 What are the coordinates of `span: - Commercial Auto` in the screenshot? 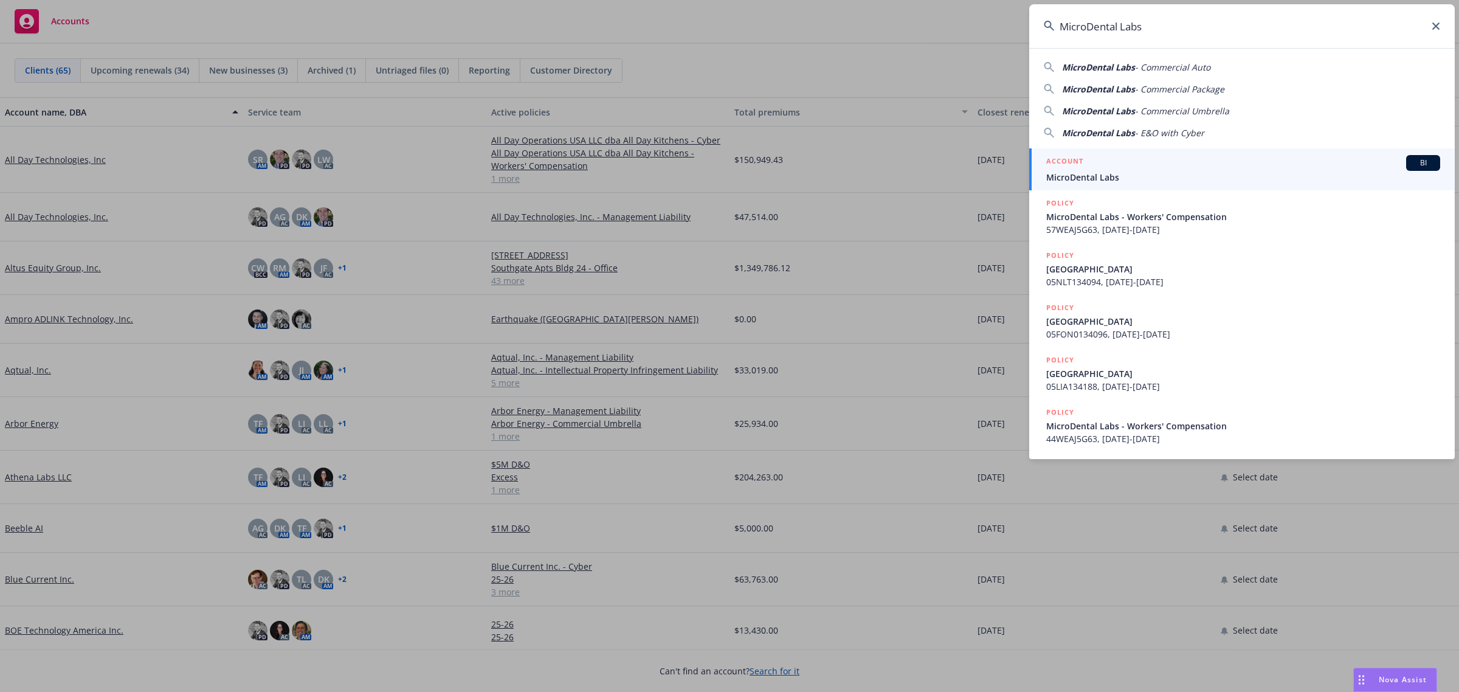 It's located at (1173, 67).